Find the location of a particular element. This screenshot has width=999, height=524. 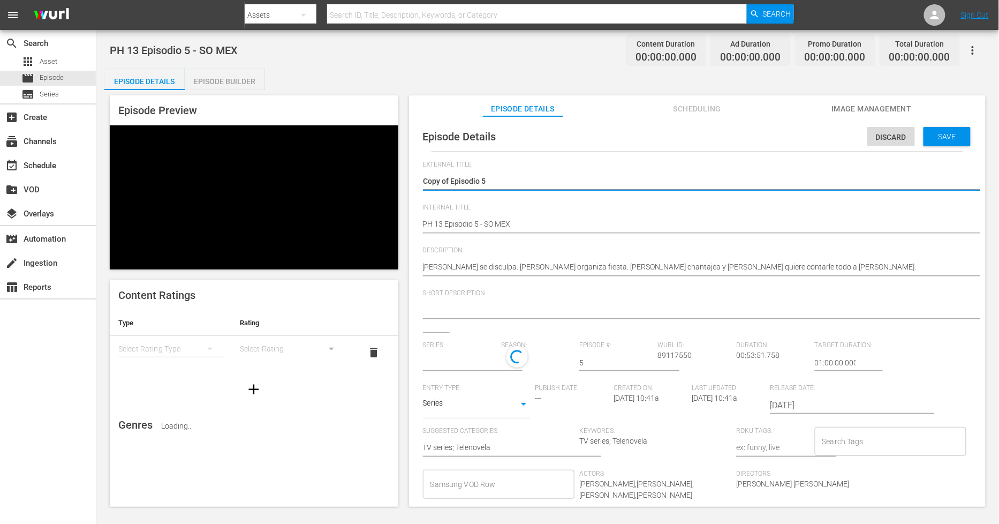

span: Season: is located at coordinates (538, 345).